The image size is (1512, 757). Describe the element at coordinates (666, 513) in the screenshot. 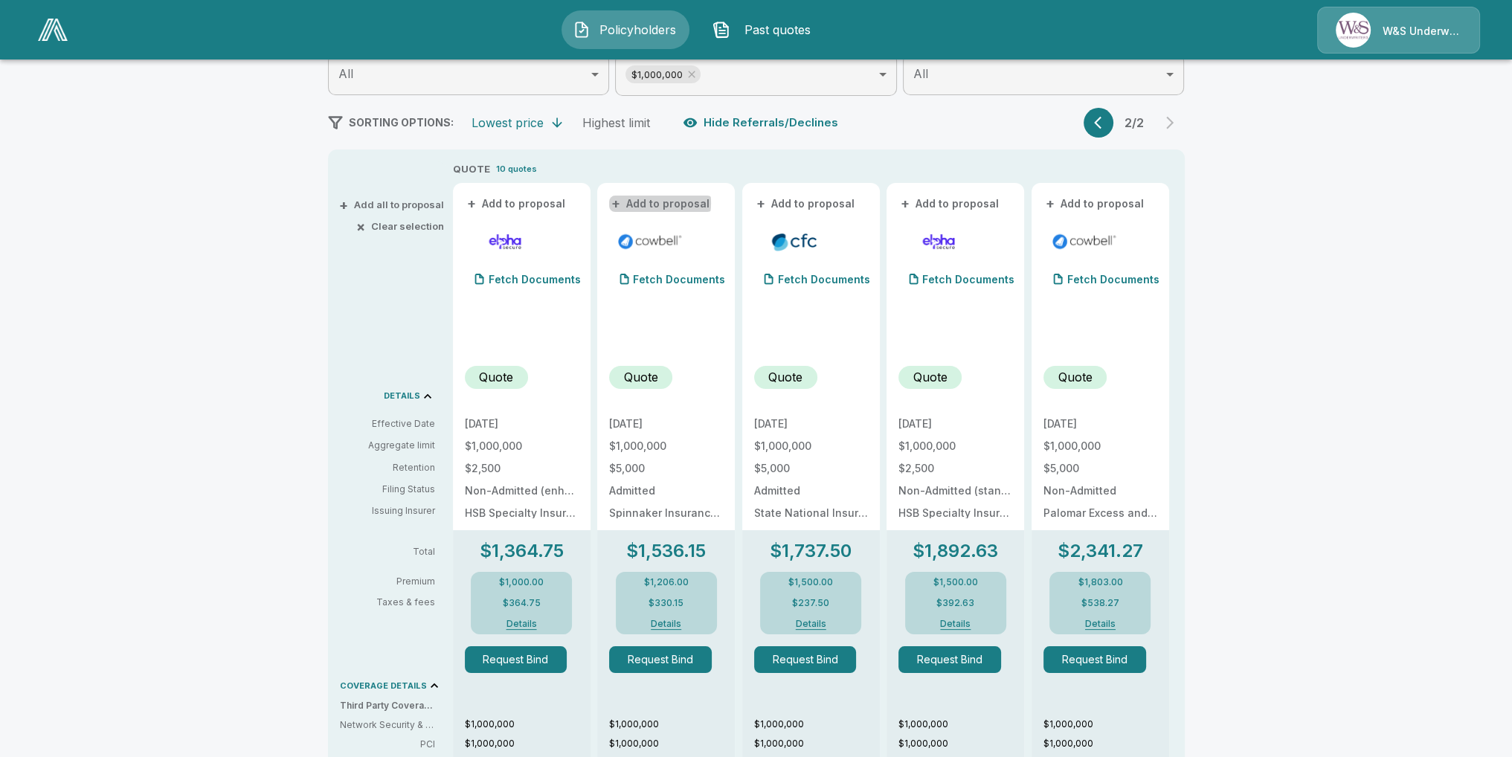

I see `p: Spinnaker Insurance Company NAIC #24376, AM Best "A-" (Excellent) Rated.` at that location.